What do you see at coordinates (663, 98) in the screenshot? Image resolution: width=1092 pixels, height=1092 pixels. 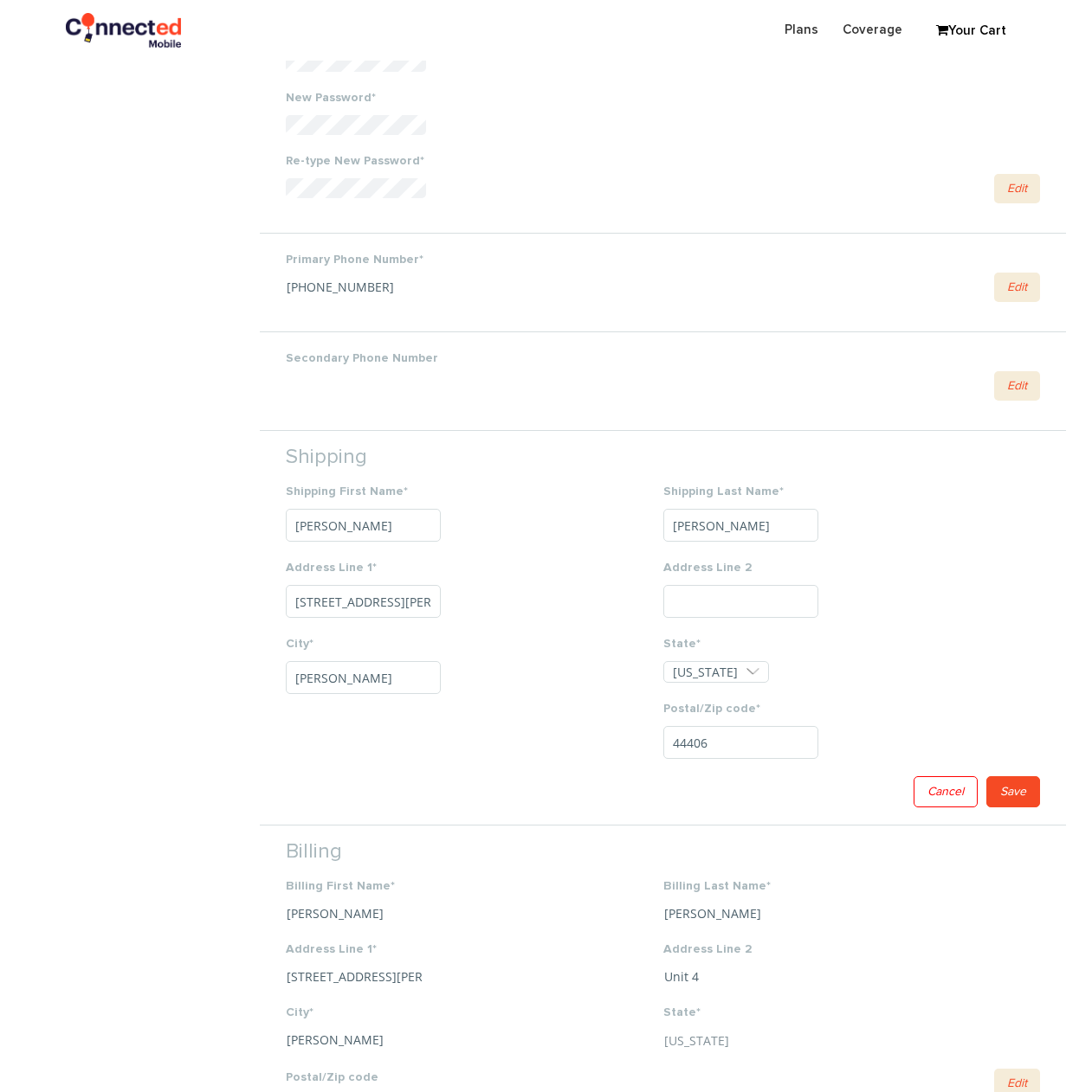 I see `label: New Password*` at bounding box center [663, 98].